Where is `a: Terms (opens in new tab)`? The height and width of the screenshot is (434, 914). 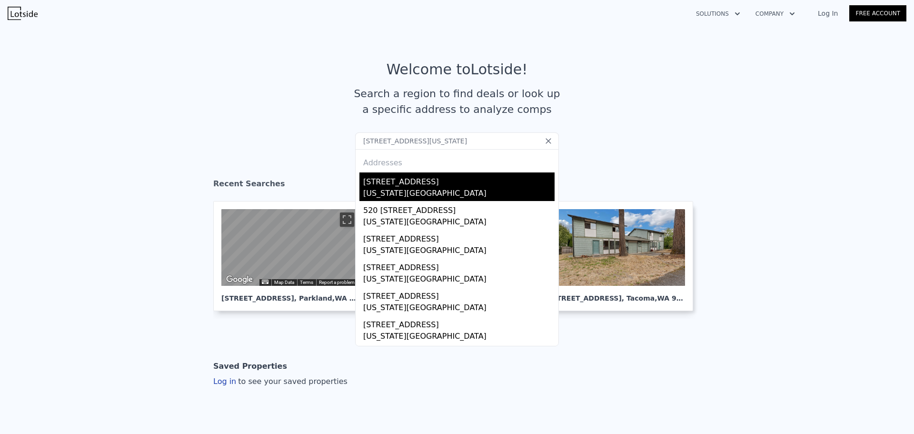 a: Terms (opens in new tab) is located at coordinates (307, 282).